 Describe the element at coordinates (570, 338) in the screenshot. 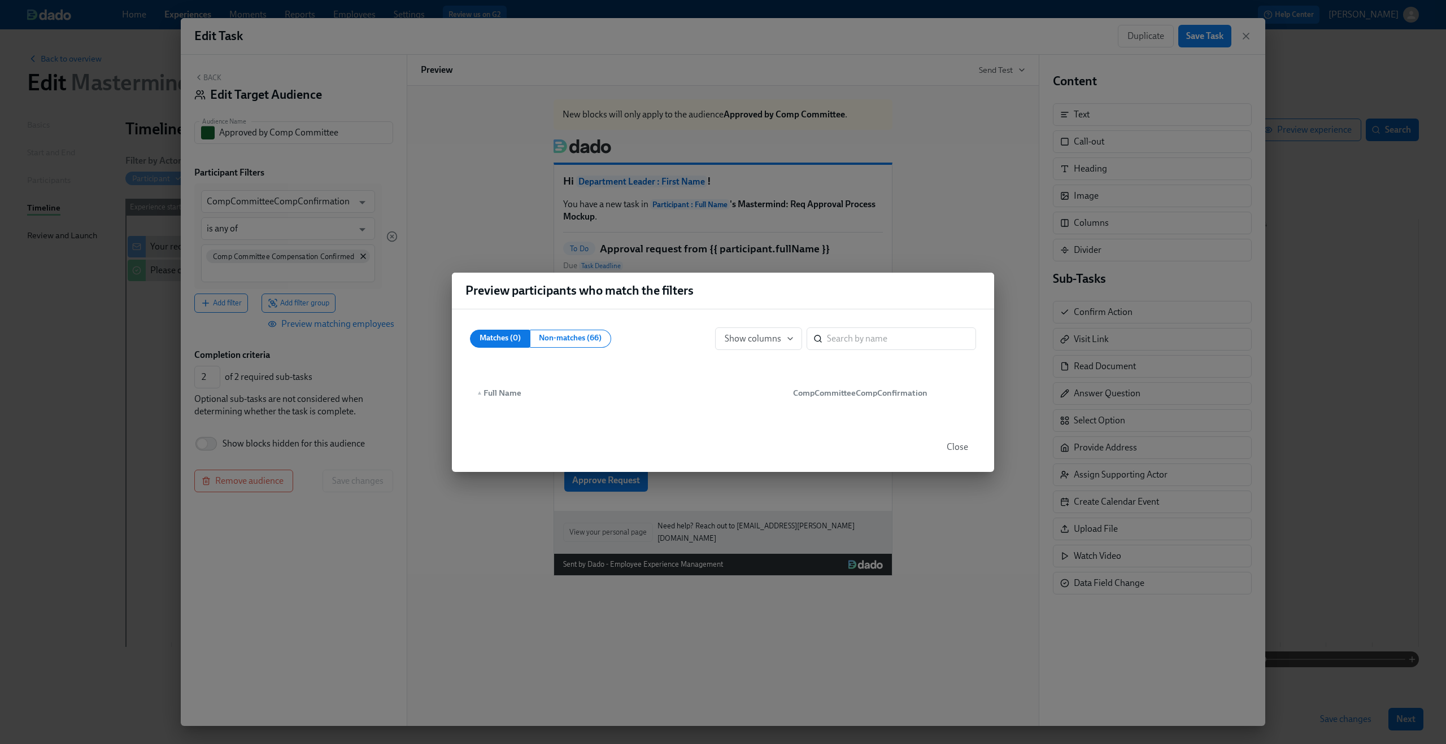

I see `span: Non-matches (66)` at that location.